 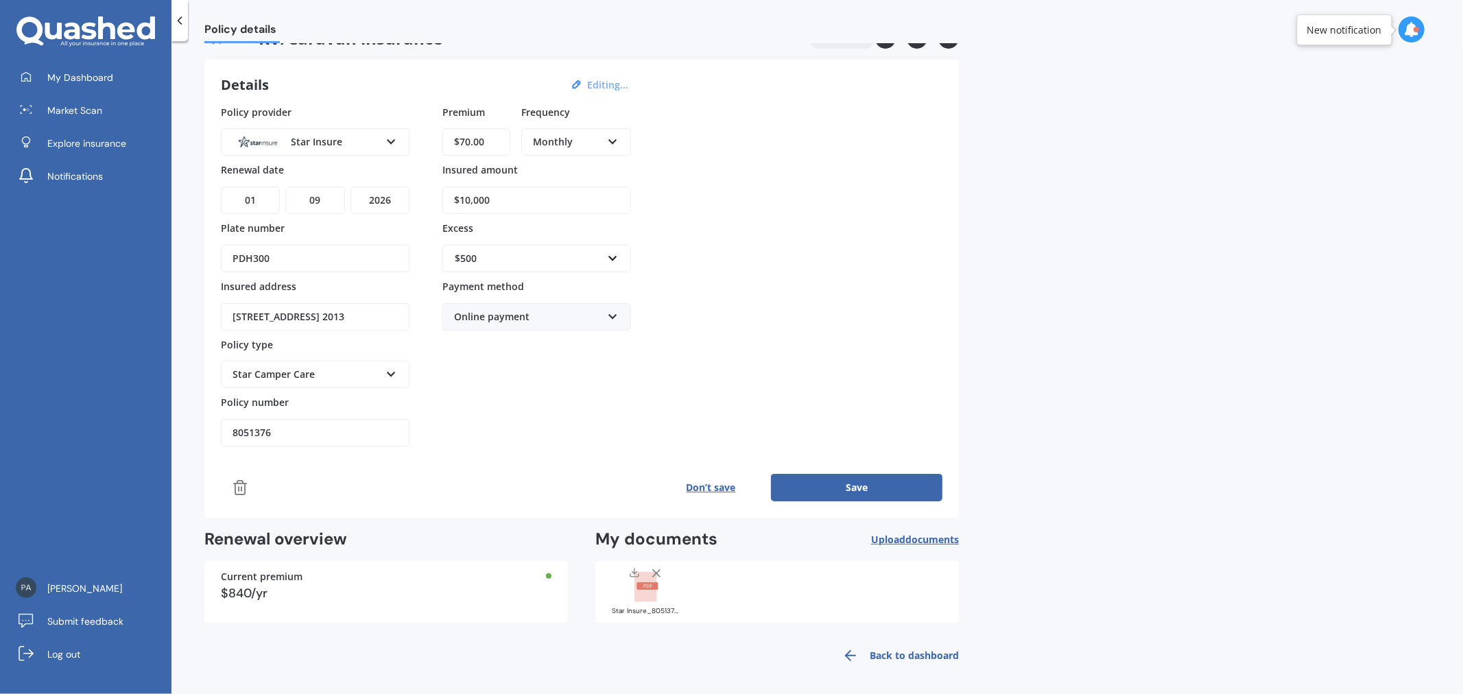 I want to click on a: My Dashboard, so click(x=91, y=77).